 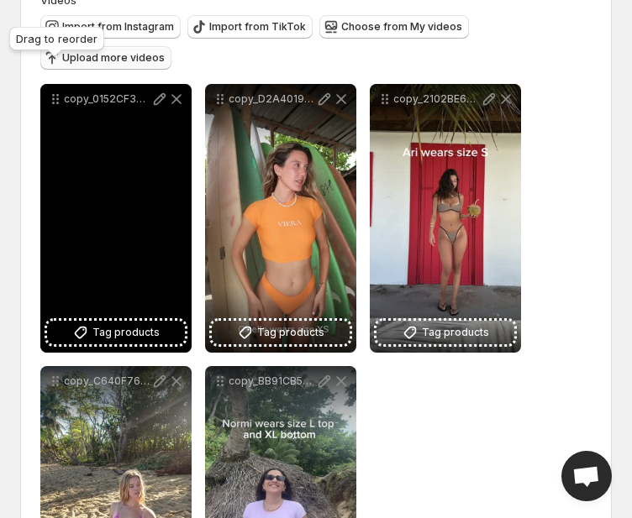 I want to click on p: copy_C640F760-2B43-48B5-AA49-AFB7DB6C4503, so click(x=108, y=381).